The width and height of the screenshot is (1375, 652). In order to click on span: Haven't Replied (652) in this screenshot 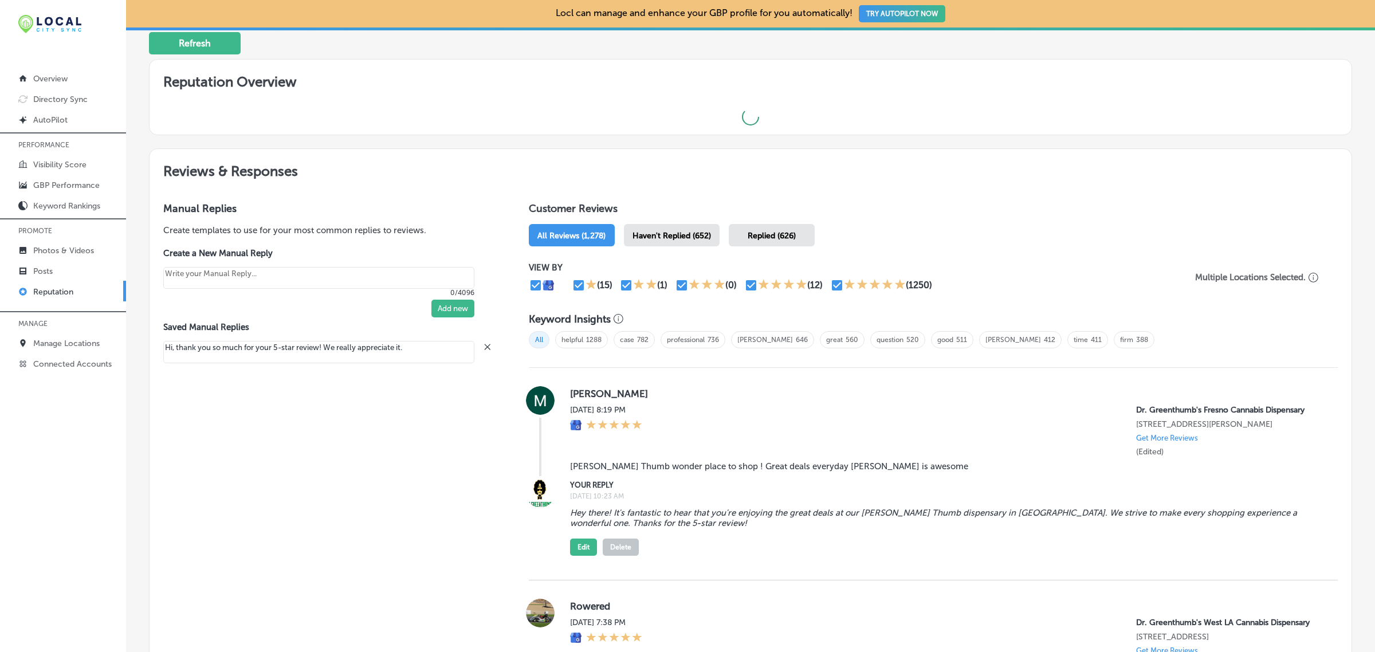, I will do `click(672, 236)`.